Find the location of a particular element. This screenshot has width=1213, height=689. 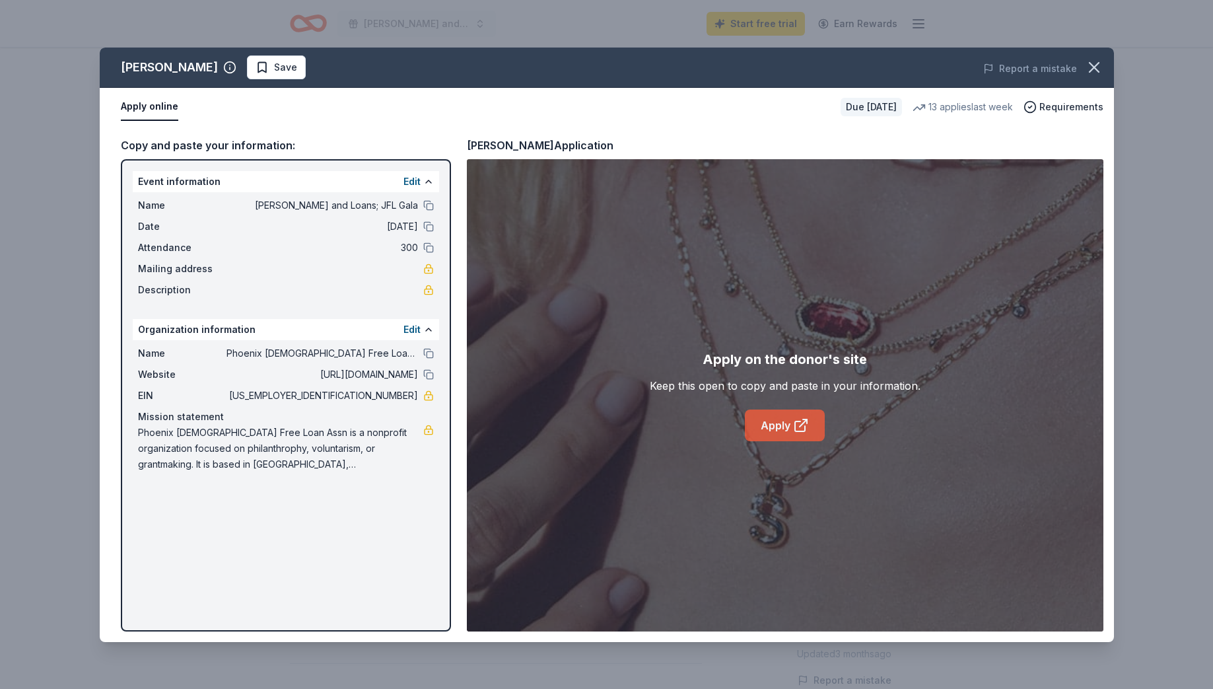

div: Copy and paste your information: is located at coordinates (286, 145).